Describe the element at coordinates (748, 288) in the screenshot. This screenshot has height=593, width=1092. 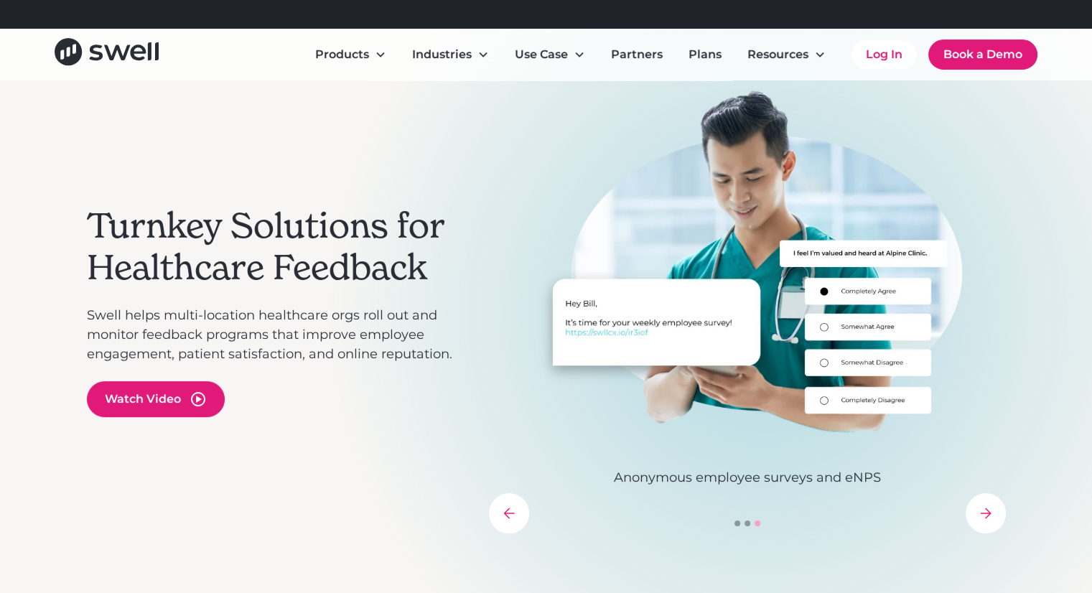
I see `div: 3 of 3` at that location.